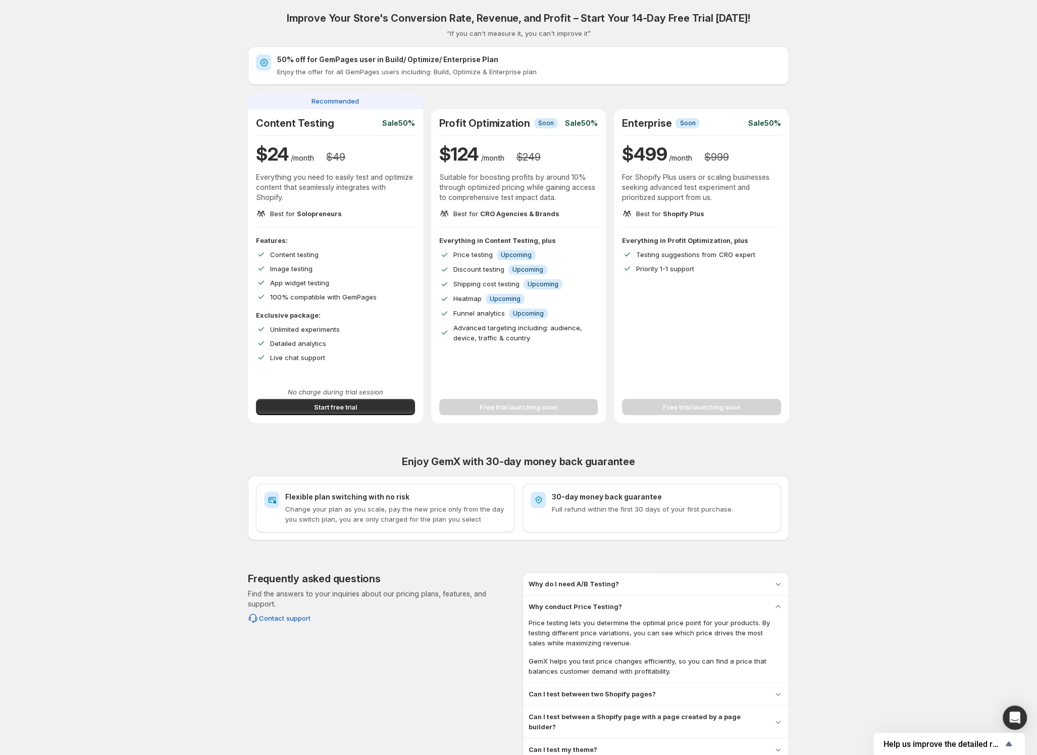 The width and height of the screenshot is (1037, 755). What do you see at coordinates (519, 187) in the screenshot?
I see `p: Suitable for boosting profits by around 10% through optimized pricing while gaining access to com...` at bounding box center [519, 187].